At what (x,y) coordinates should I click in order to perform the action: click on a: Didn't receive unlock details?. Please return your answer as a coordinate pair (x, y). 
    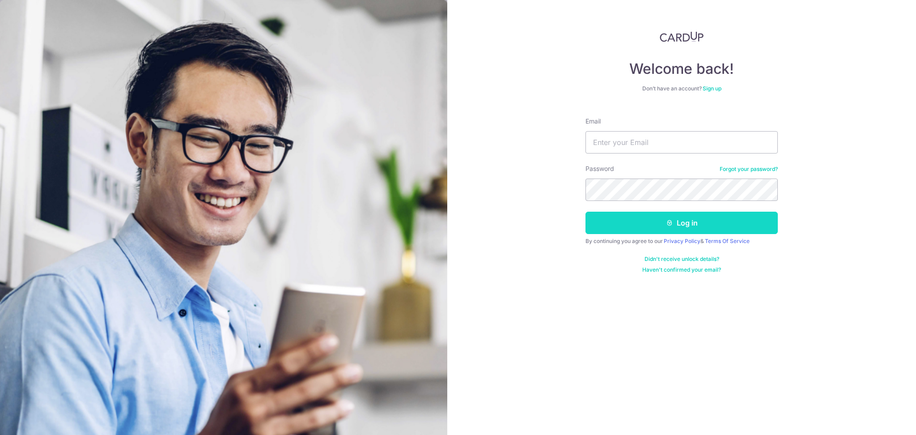
    Looking at the image, I should click on (682, 259).